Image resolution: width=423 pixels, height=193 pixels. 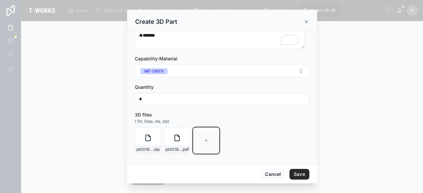 What do you see at coordinates (156, 150) in the screenshot?
I see `span: .stp` at bounding box center [156, 150].